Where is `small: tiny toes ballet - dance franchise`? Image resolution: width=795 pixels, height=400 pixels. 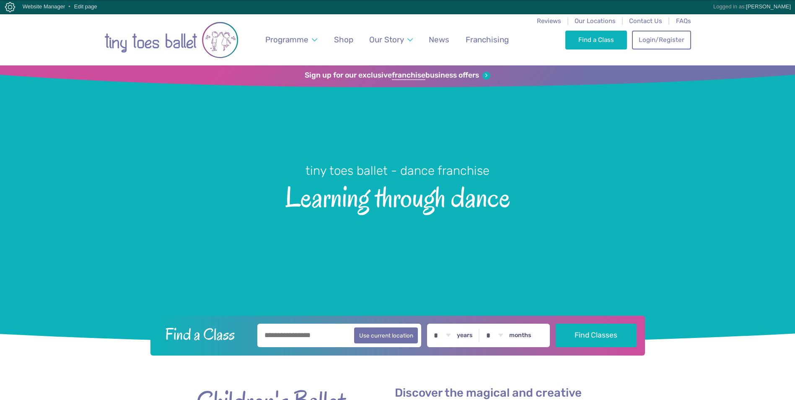 small: tiny toes ballet - dance franchise is located at coordinates (397, 171).